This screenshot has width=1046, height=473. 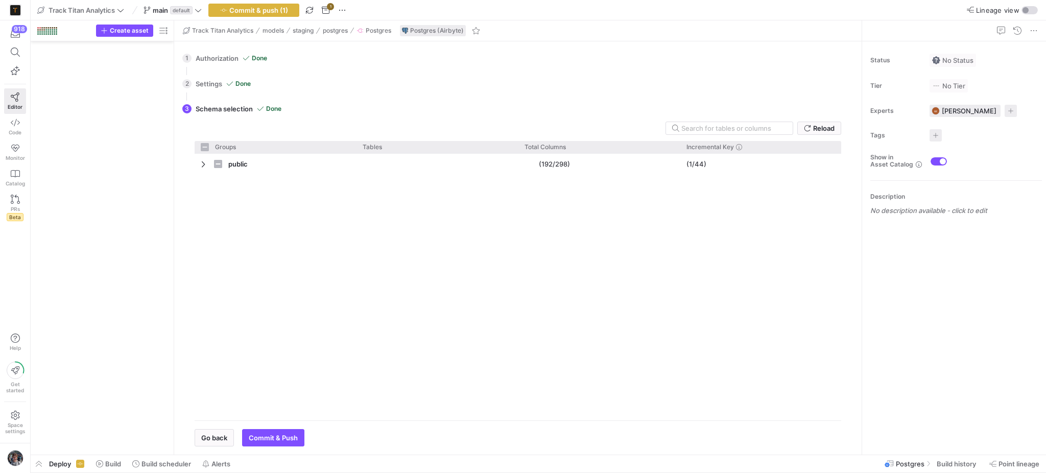 I want to click on span: Point lineage, so click(x=1019, y=464).